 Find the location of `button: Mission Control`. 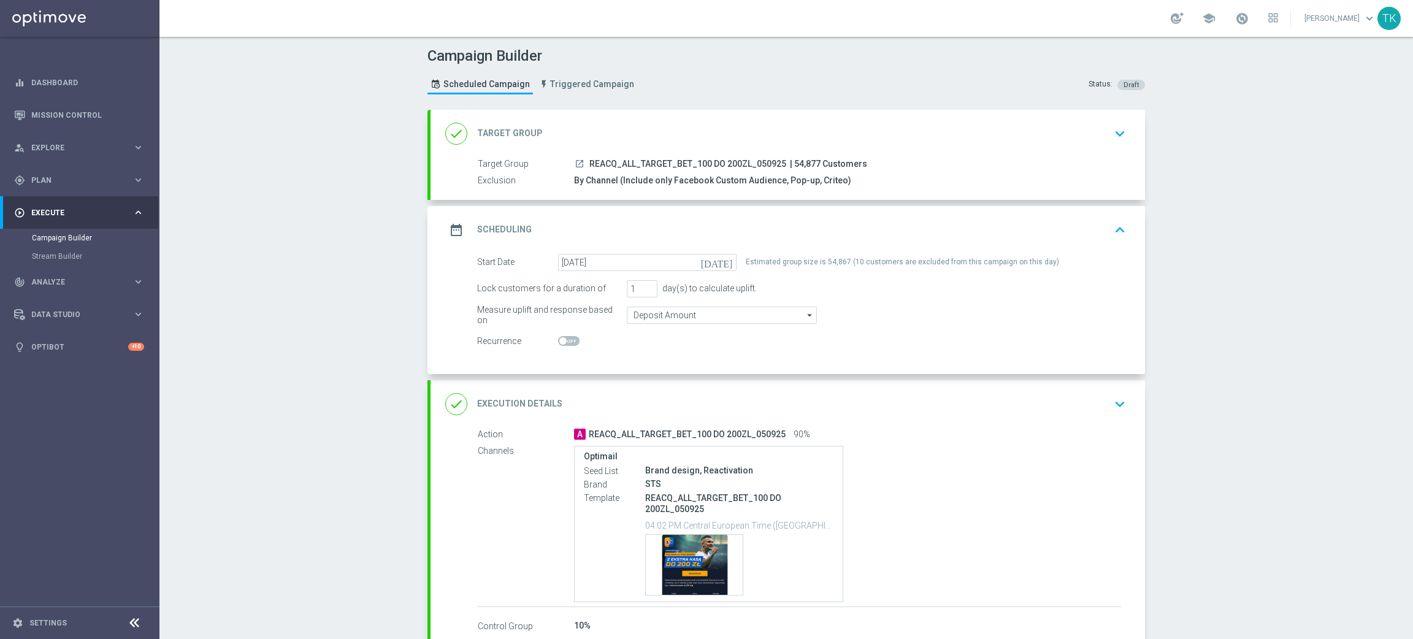

button: Mission Control is located at coordinates (79, 115).